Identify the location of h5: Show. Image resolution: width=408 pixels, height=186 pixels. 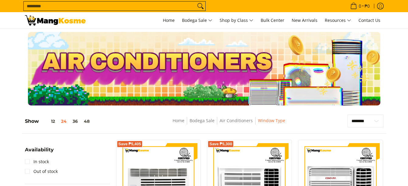
(59, 121).